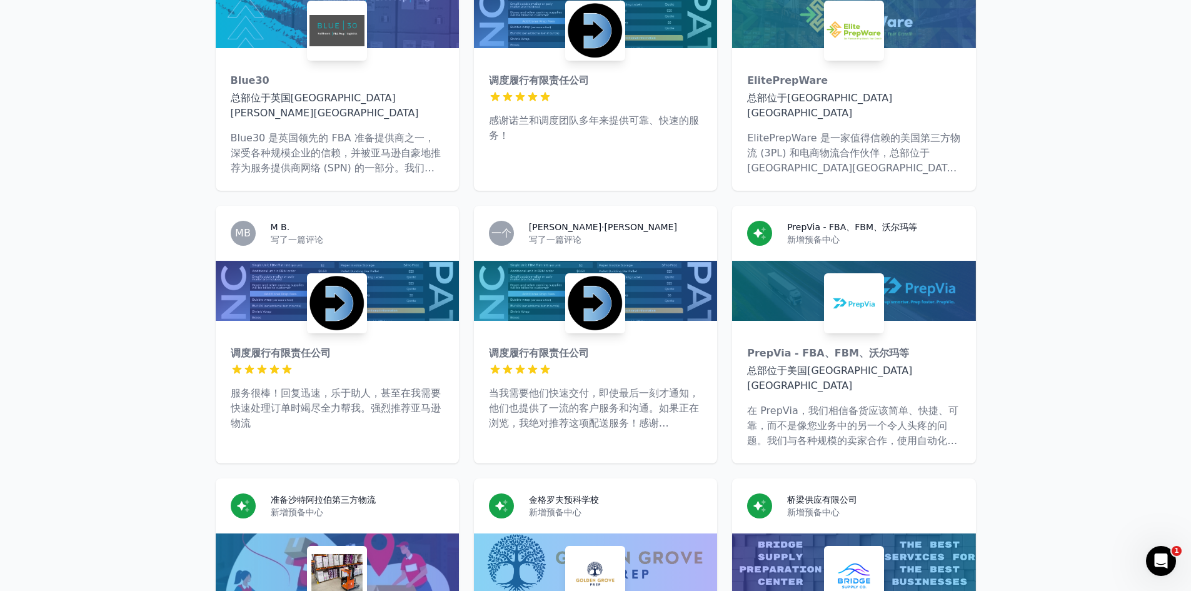 The image size is (1191, 591). What do you see at coordinates (336, 408) in the screenshot?
I see `font: 服务很棒！回复迅速，乐于助人，甚至在我需要快速处理订单时竭尽全力帮我。强烈推荐亚马逊物流` at bounding box center [336, 408].